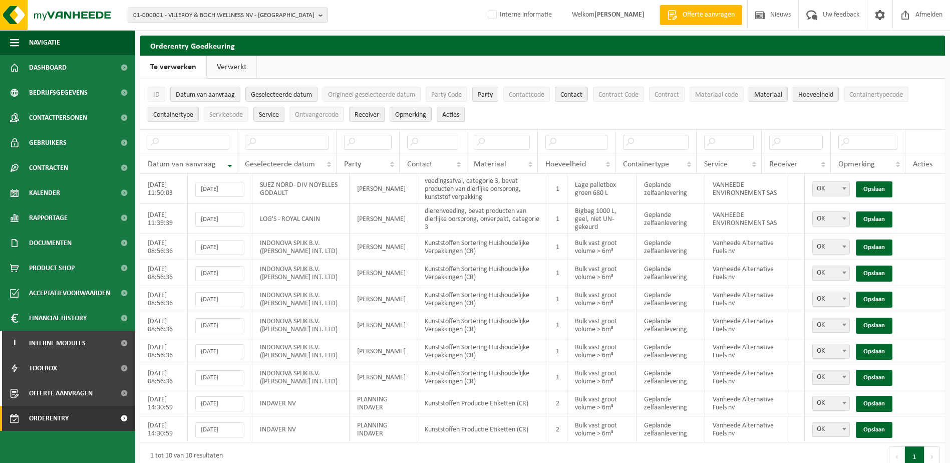  Describe the element at coordinates (316, 115) in the screenshot. I see `span: Ontvangercode` at that location.